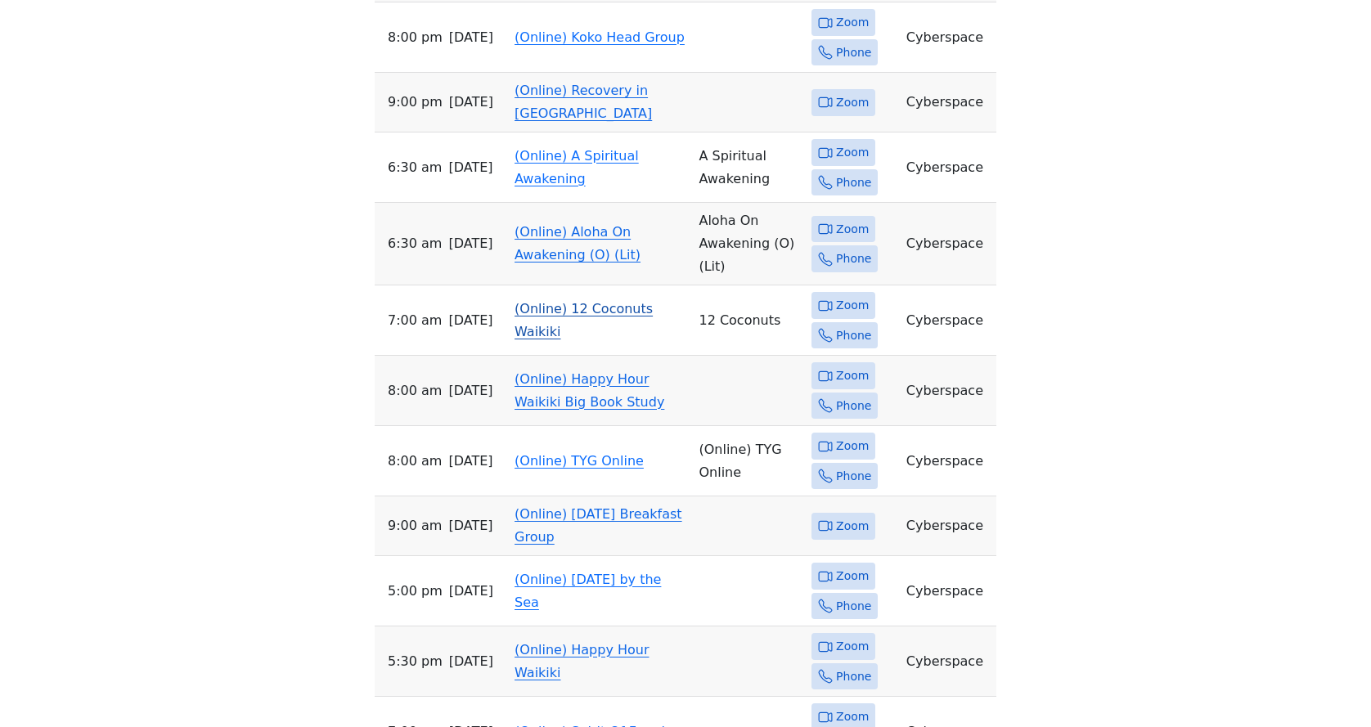 This screenshot has height=727, width=1371. What do you see at coordinates (415, 102) in the screenshot?
I see `span: 9:00 PM` at bounding box center [415, 102].